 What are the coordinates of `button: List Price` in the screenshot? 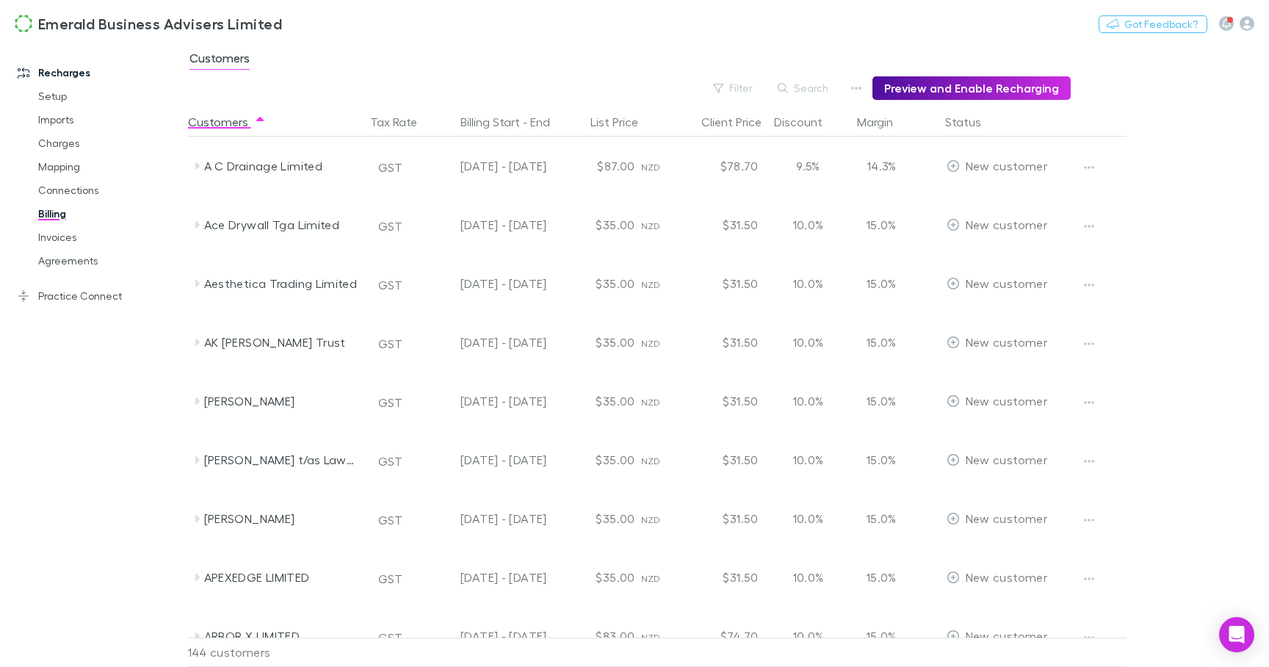 It's located at (623, 122).